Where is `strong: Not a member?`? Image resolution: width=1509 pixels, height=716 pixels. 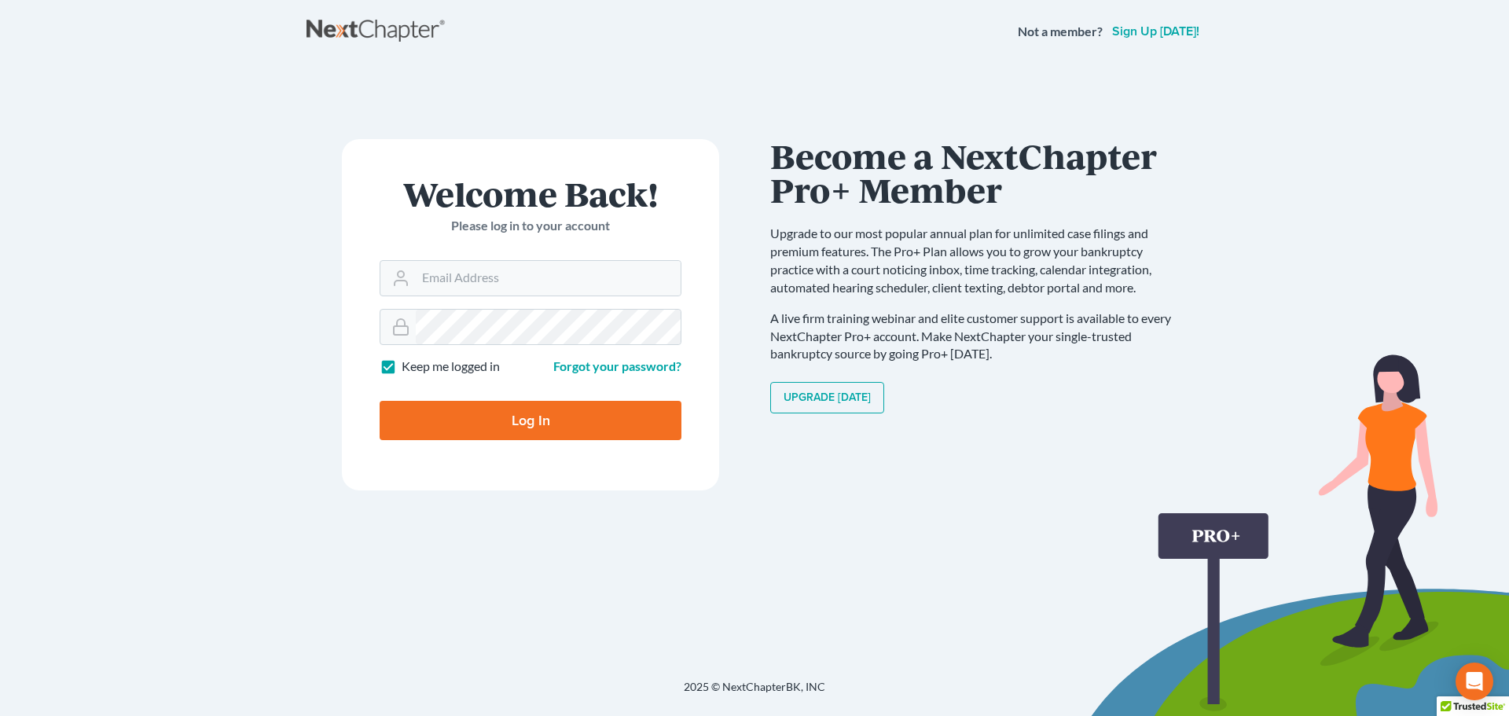 strong: Not a member? is located at coordinates (1061, 31).